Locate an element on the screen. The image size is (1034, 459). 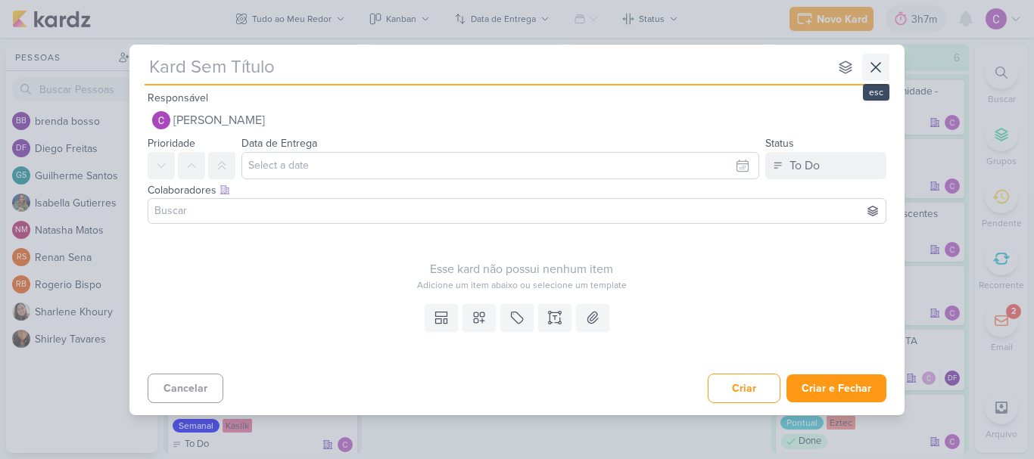
div: Esse kard não possui nenhum item is located at coordinates (521, 269).